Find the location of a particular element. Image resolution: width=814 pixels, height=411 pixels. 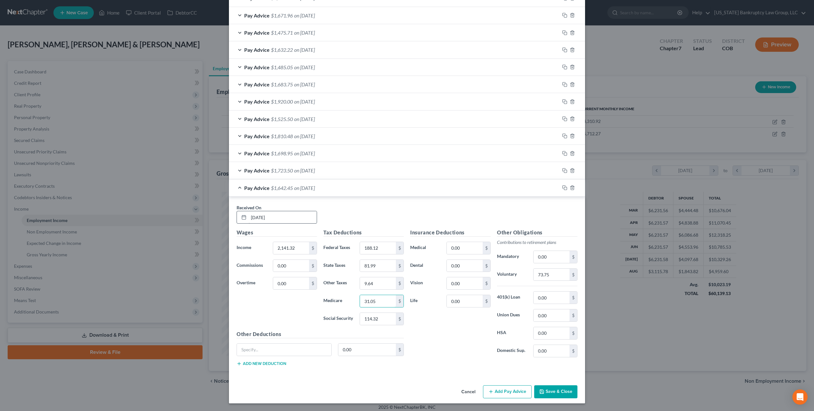

label: Federal Taxes is located at coordinates (338, 248).